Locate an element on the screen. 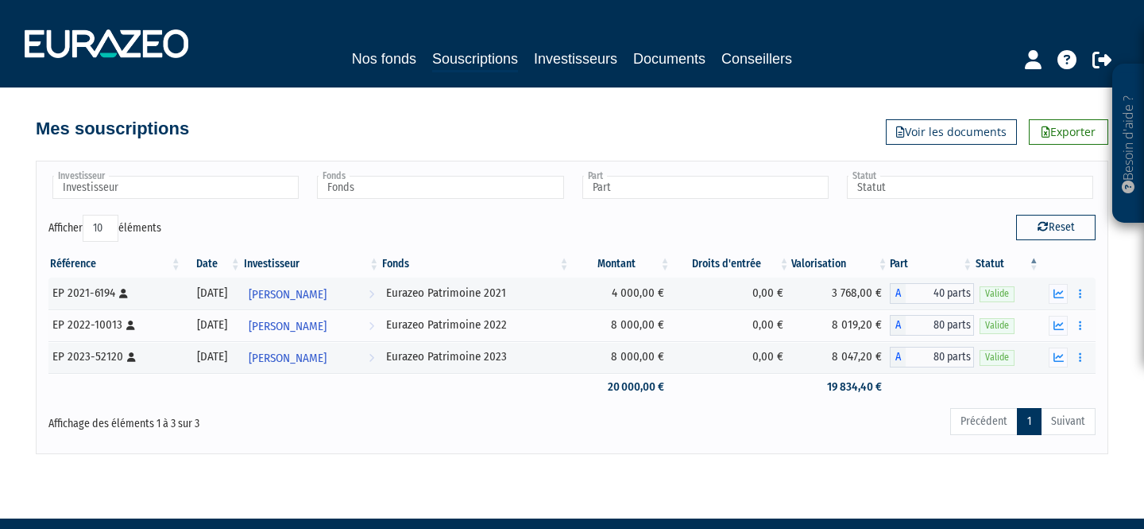 The width and height of the screenshot is (1144, 529). p: Besoin d'aide ? is located at coordinates (1129, 144).